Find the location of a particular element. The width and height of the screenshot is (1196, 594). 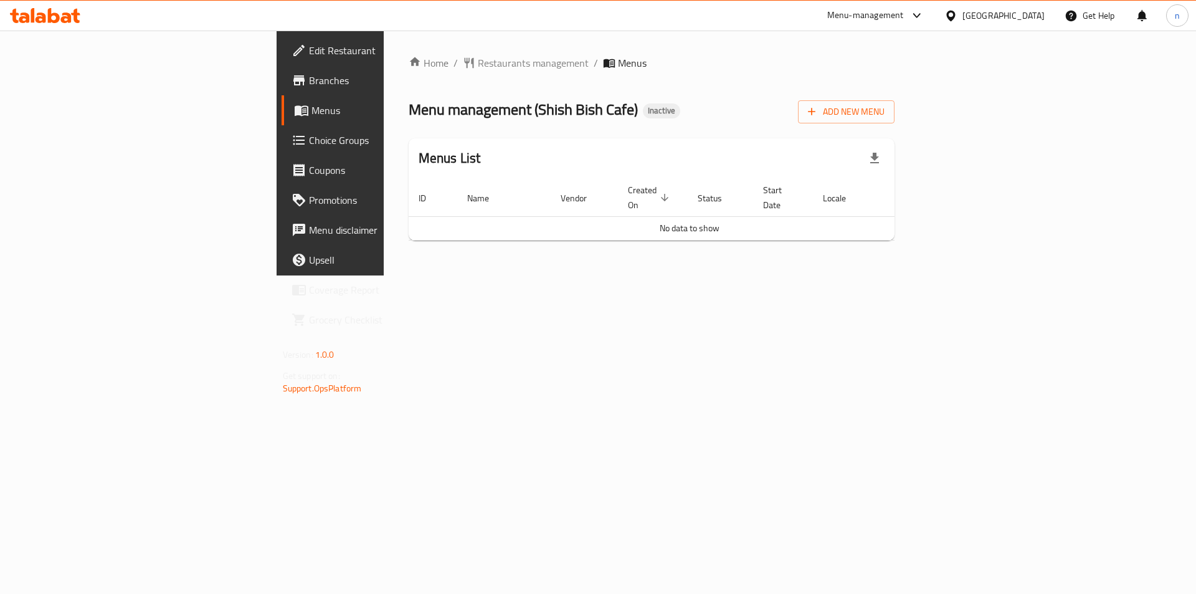

h2: Menus List is located at coordinates (450, 158).